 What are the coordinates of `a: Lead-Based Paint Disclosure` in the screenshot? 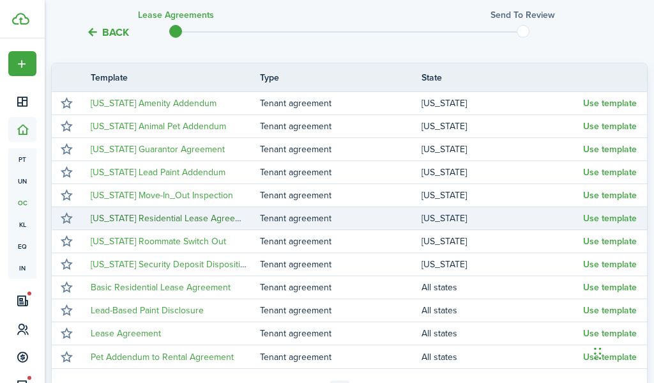 It's located at (147, 310).